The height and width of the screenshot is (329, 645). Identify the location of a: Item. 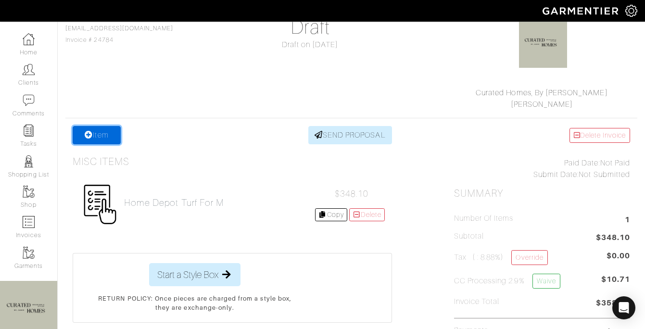
(97, 135).